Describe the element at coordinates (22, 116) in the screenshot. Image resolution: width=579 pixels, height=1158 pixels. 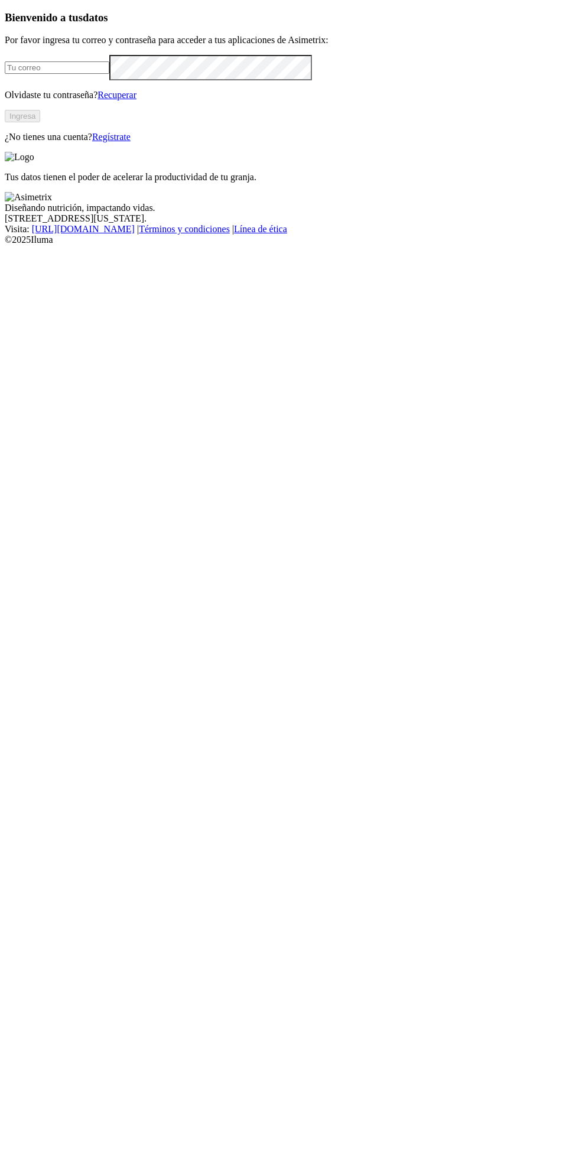
I see `button: Ingresa` at that location.